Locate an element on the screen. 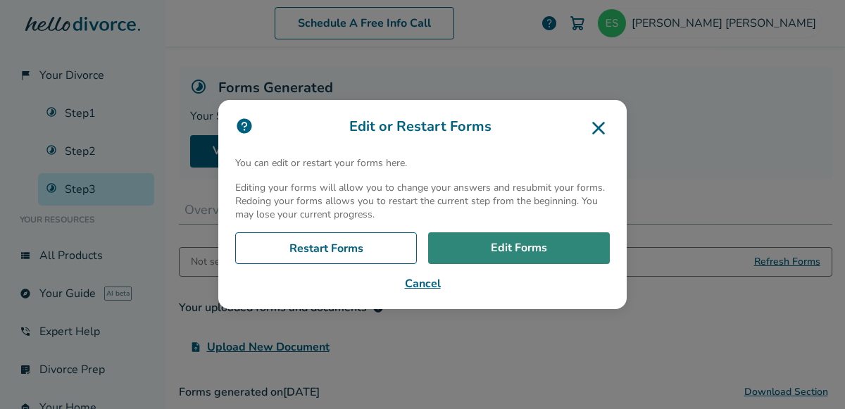 The image size is (845, 409). p: Editing your forms will allow you to change your answers and resubmit your forms. Redoing your fo... is located at coordinates (422, 201).